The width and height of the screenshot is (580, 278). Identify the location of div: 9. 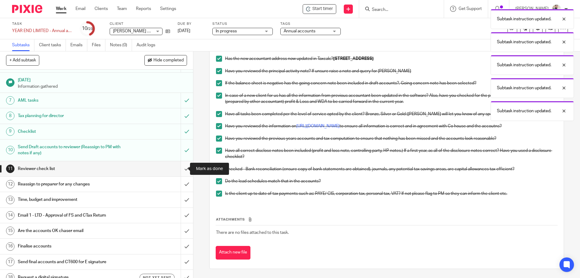
(10, 131).